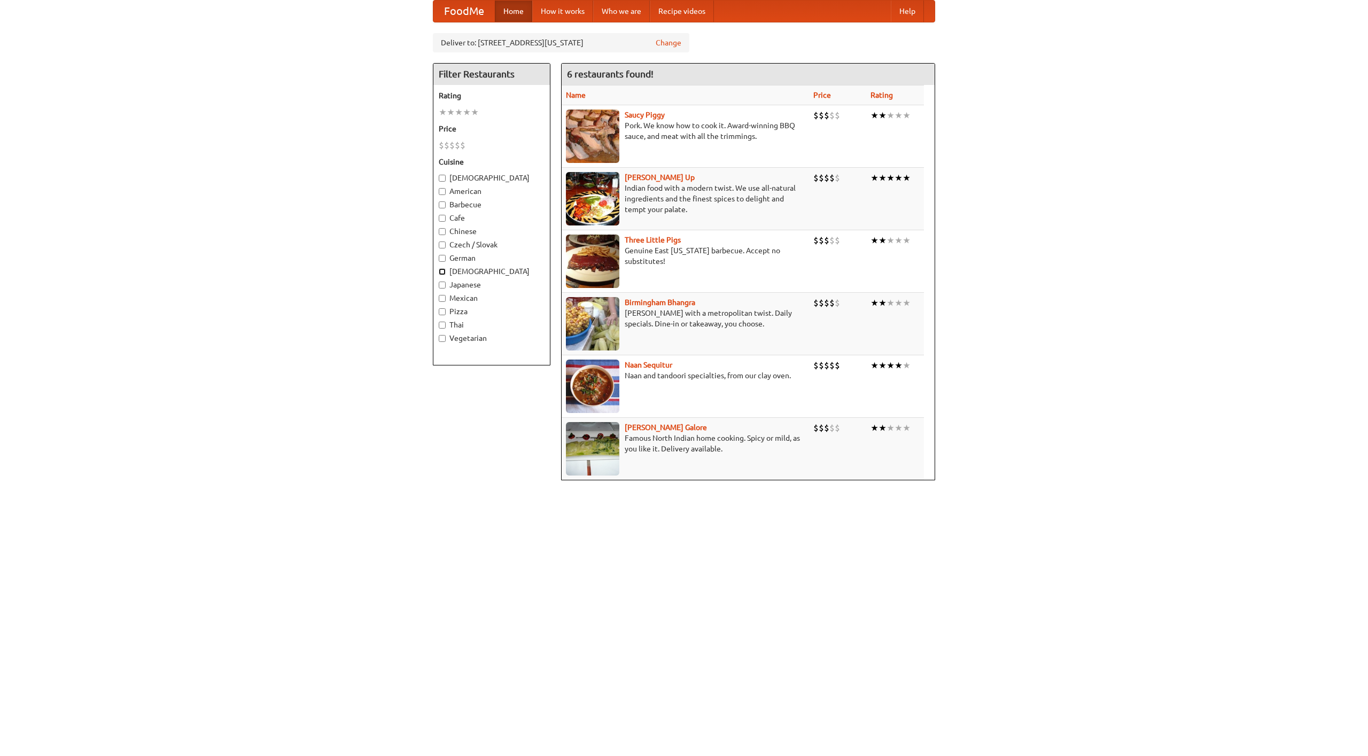  What do you see at coordinates (492, 96) in the screenshot?
I see `h5: Rating` at bounding box center [492, 96].